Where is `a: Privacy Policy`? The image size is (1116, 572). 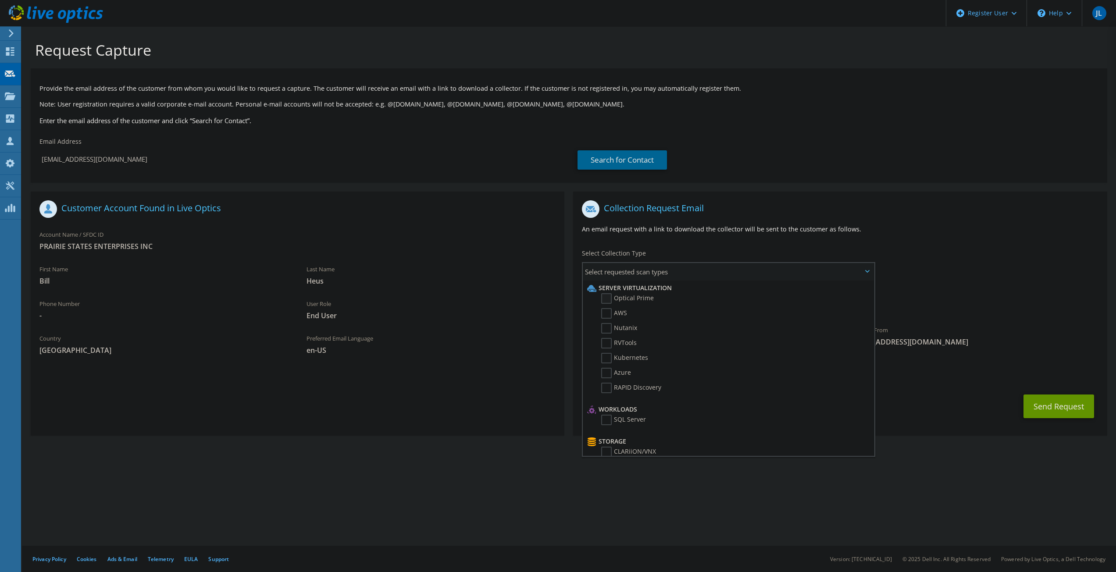
a: Privacy Policy is located at coordinates (49, 559).